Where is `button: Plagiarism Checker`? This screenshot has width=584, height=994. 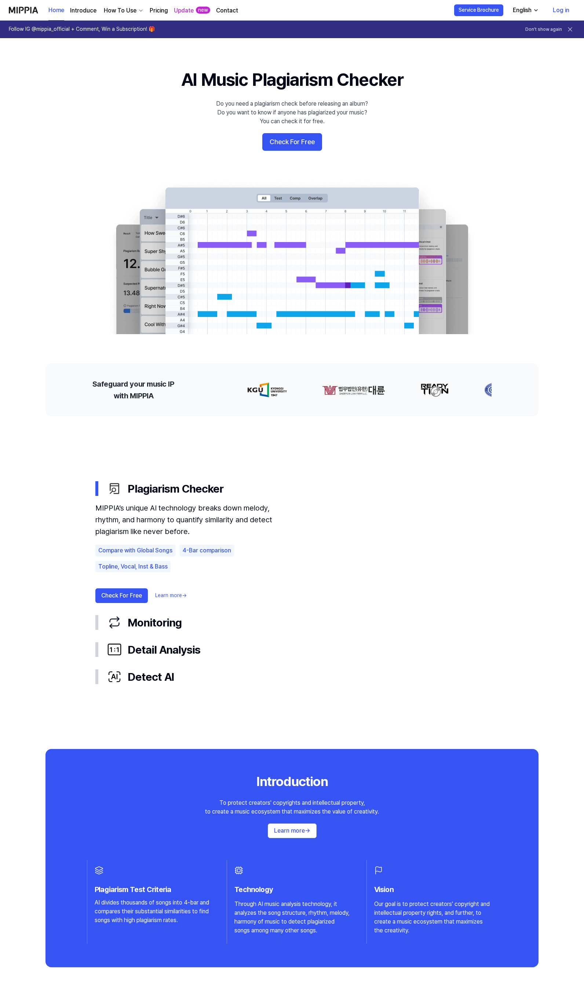
button: Plagiarism Checker is located at coordinates (292, 489).